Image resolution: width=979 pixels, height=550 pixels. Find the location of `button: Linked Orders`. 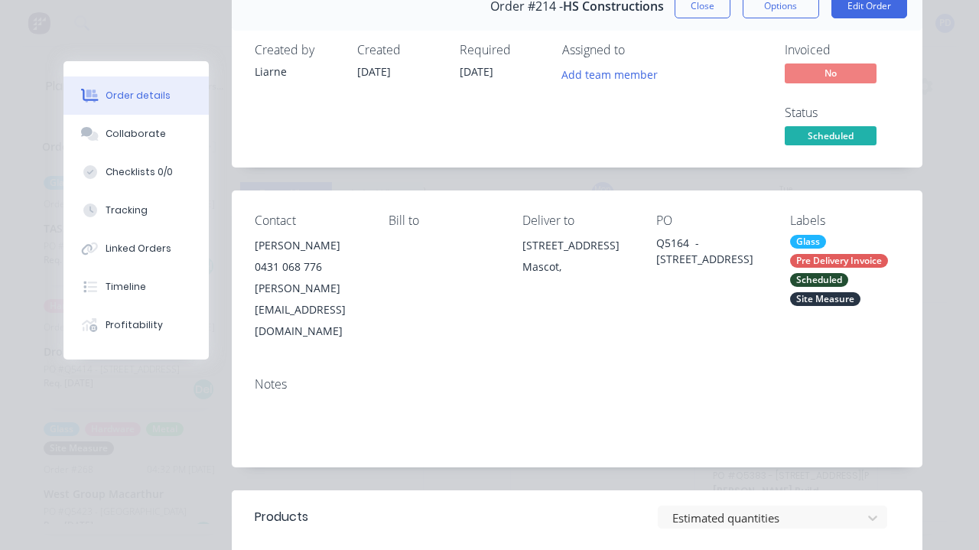

button: Linked Orders is located at coordinates (136, 249).